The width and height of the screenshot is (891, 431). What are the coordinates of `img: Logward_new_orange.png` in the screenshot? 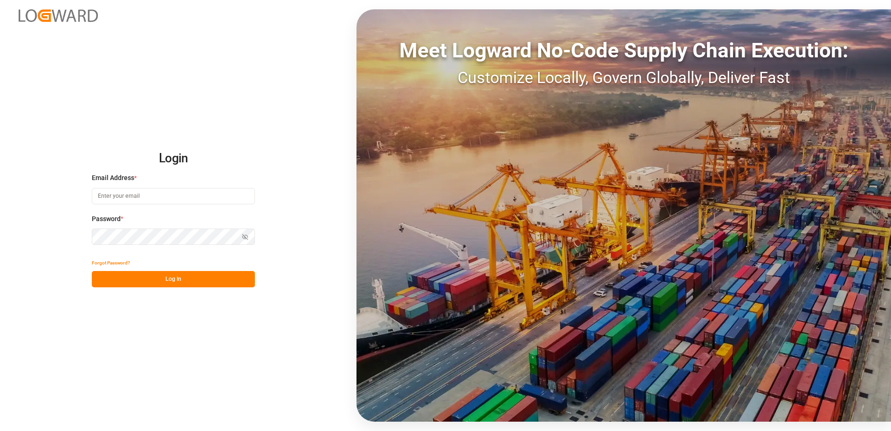 It's located at (58, 15).